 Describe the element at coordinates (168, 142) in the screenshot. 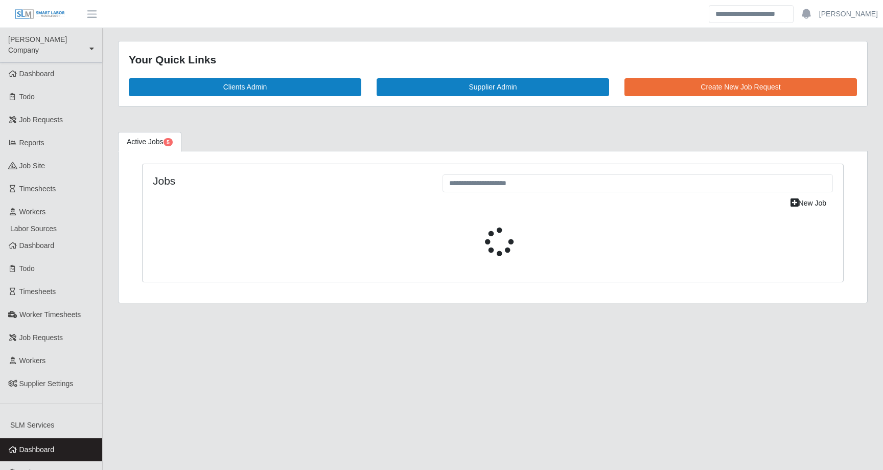

I see `span: Pending Jobs` at that location.